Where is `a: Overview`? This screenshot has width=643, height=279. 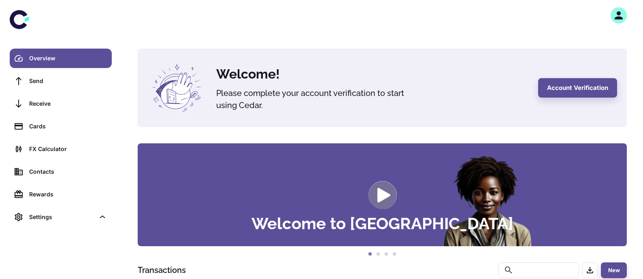 a: Overview is located at coordinates (61, 58).